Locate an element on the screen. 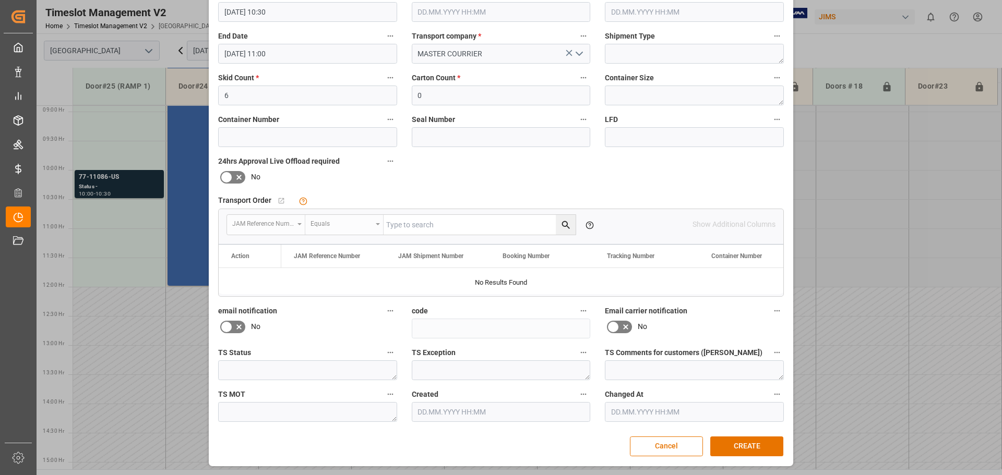 Image resolution: width=1002 pixels, height=475 pixels. span: TS Status is located at coordinates (234, 353).